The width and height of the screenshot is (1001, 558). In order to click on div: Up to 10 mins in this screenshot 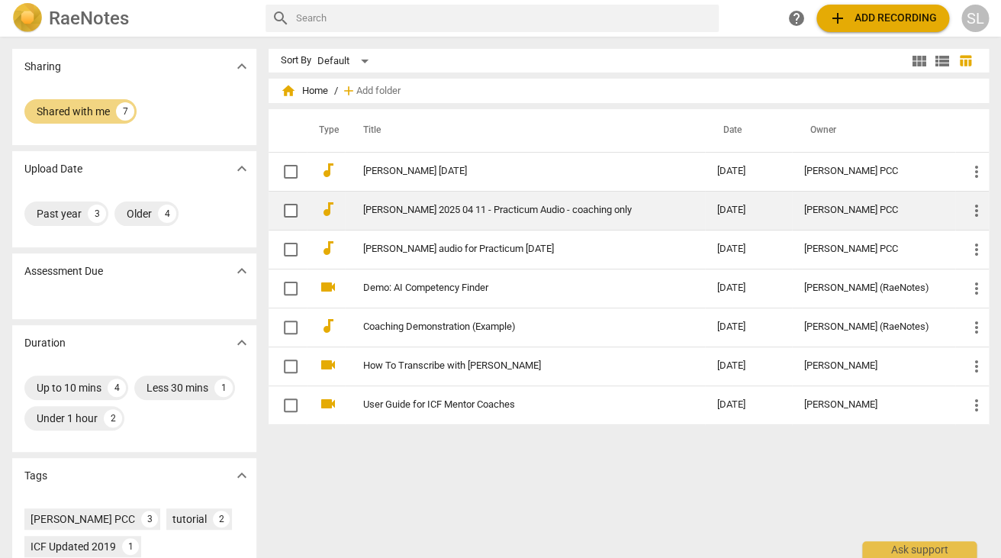, I will do `click(69, 388)`.